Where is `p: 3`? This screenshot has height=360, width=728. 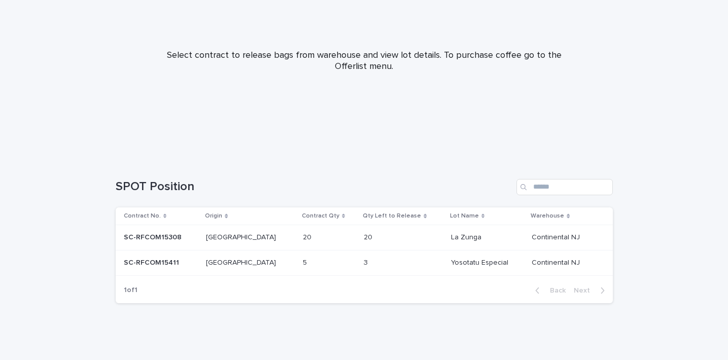 p: 3 is located at coordinates (367, 262).